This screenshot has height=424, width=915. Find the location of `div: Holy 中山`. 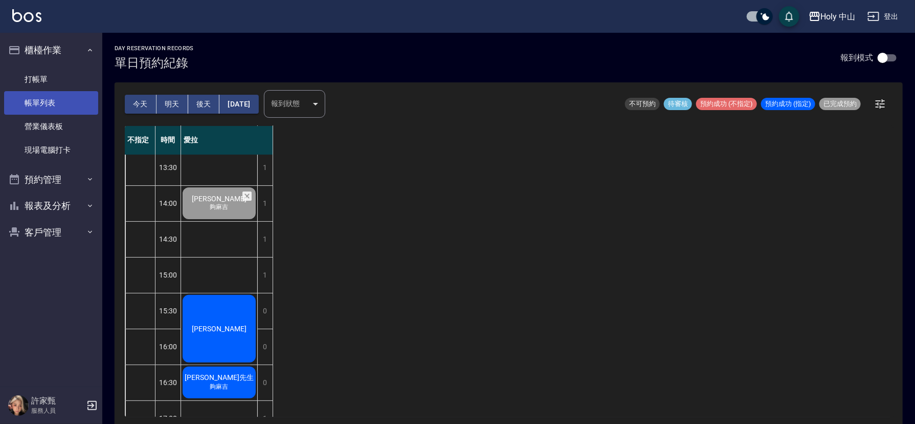

div: Holy 中山 is located at coordinates (838, 16).